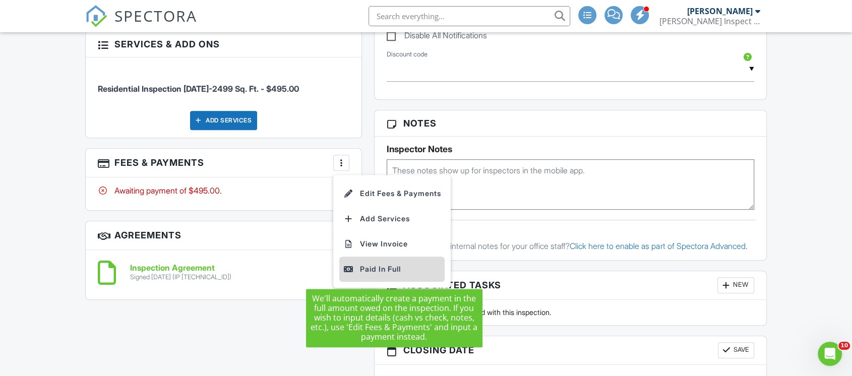  I want to click on h6: Inspection Agreement, so click(180, 268).